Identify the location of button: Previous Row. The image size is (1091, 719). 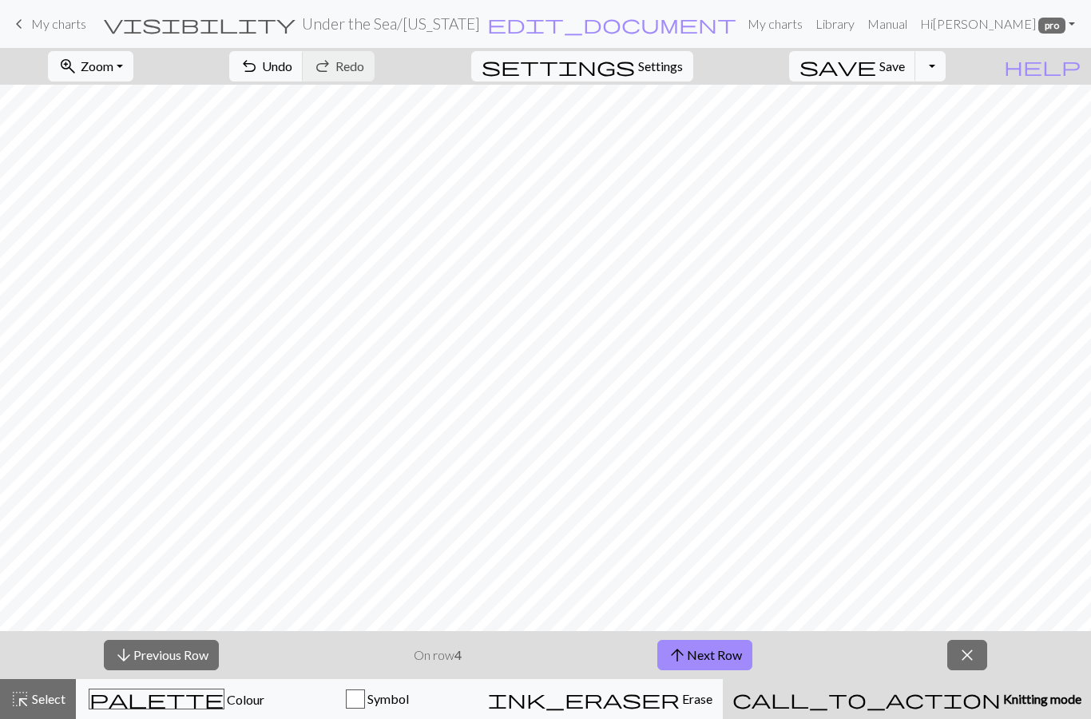
(161, 655).